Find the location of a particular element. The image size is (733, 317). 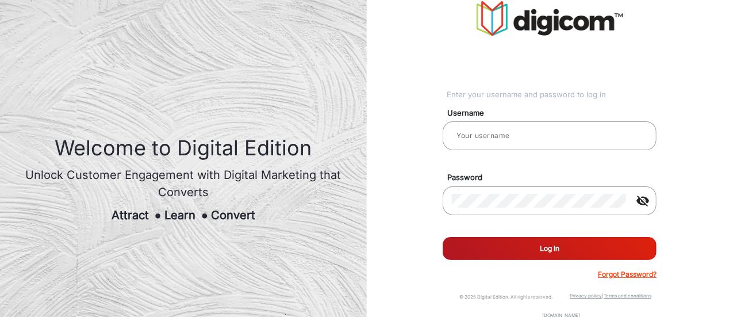

mat-icon: visibility_off is located at coordinates (642, 201).